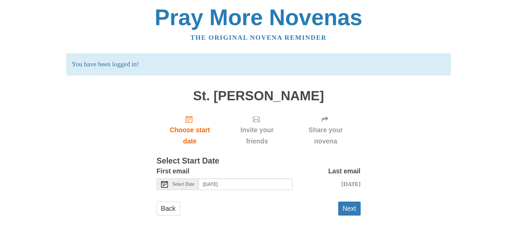 This screenshot has width=517, height=239. I want to click on span: Share your novena, so click(326, 136).